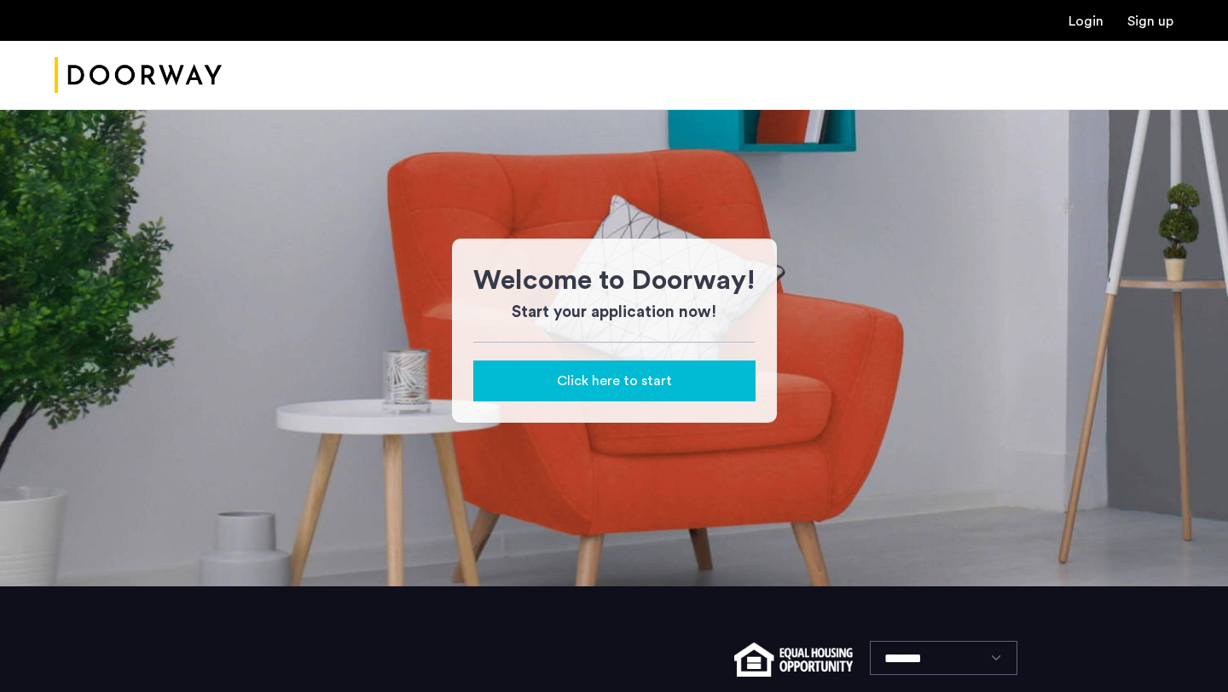  Describe the element at coordinates (614, 381) in the screenshot. I see `button: button` at that location.